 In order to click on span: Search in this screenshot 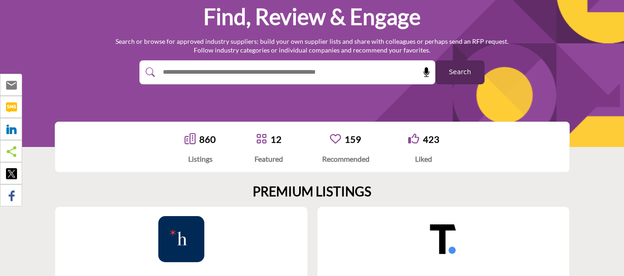, I will do `click(460, 72)`.